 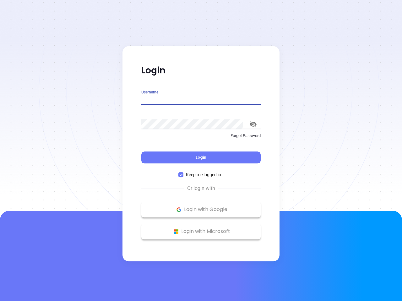 I want to click on p: Login, so click(x=201, y=71).